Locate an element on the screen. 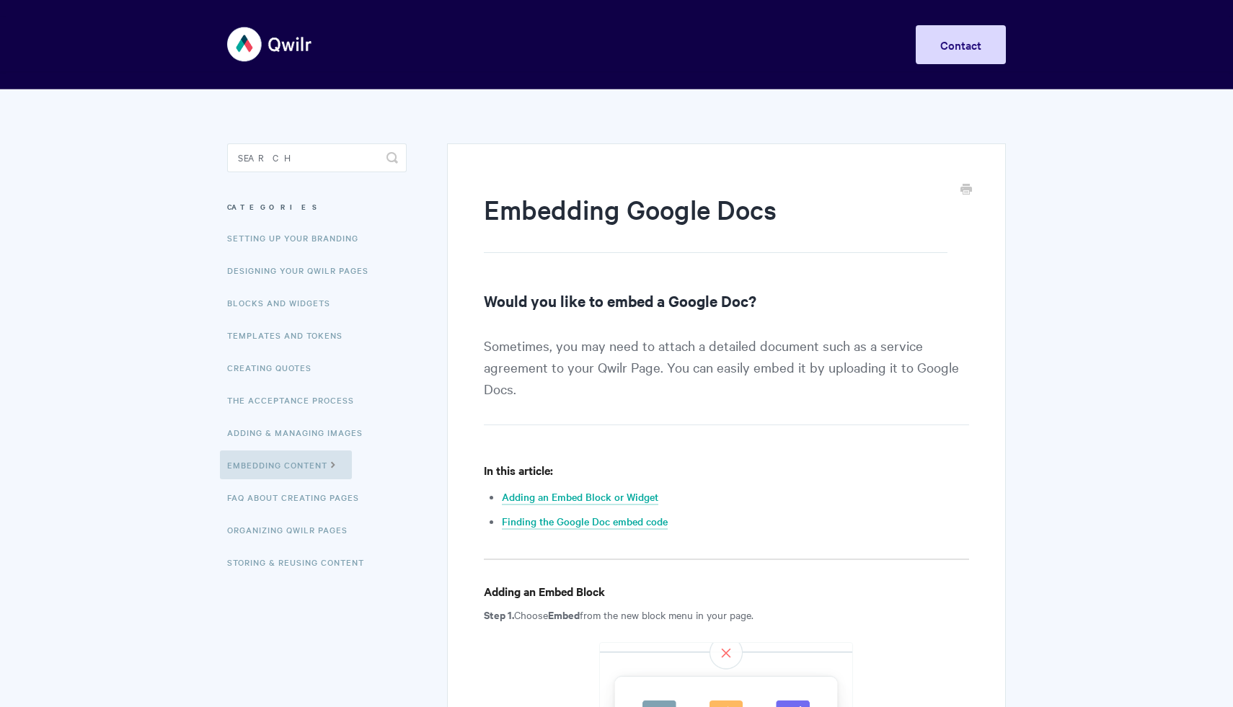 The width and height of the screenshot is (1233, 707). a: The Acceptance Process is located at coordinates (296, 400).